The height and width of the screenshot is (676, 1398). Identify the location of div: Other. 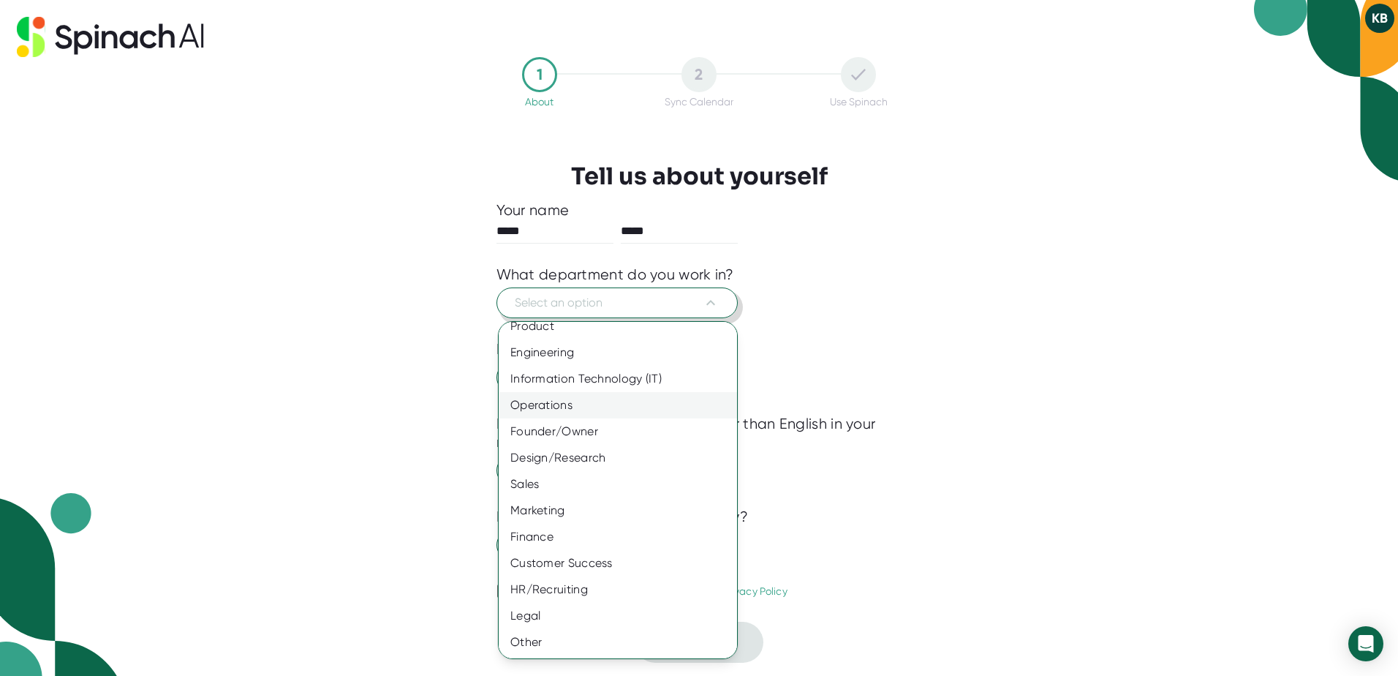
(623, 642).